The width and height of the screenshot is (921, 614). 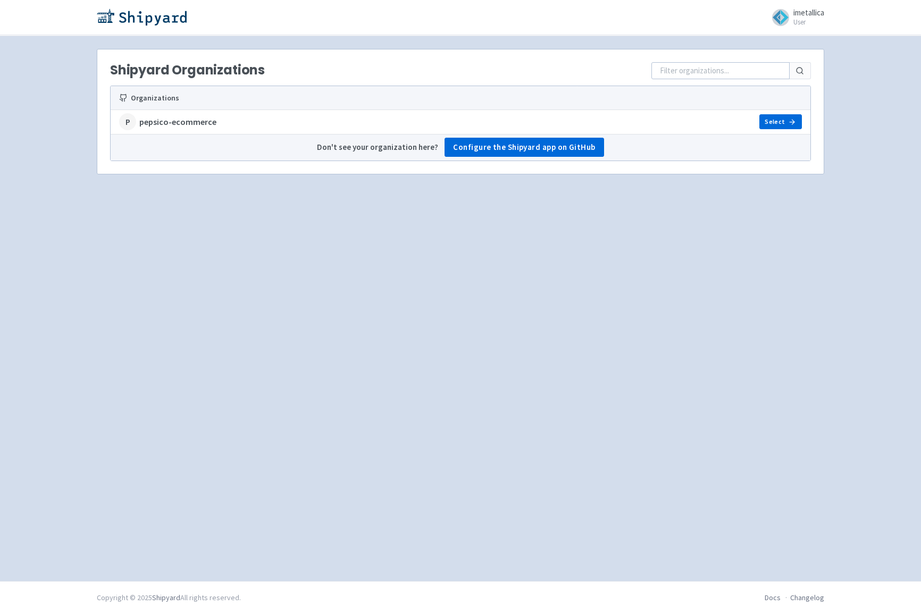 What do you see at coordinates (346, 98) in the screenshot?
I see `div: Organizations` at bounding box center [346, 98].